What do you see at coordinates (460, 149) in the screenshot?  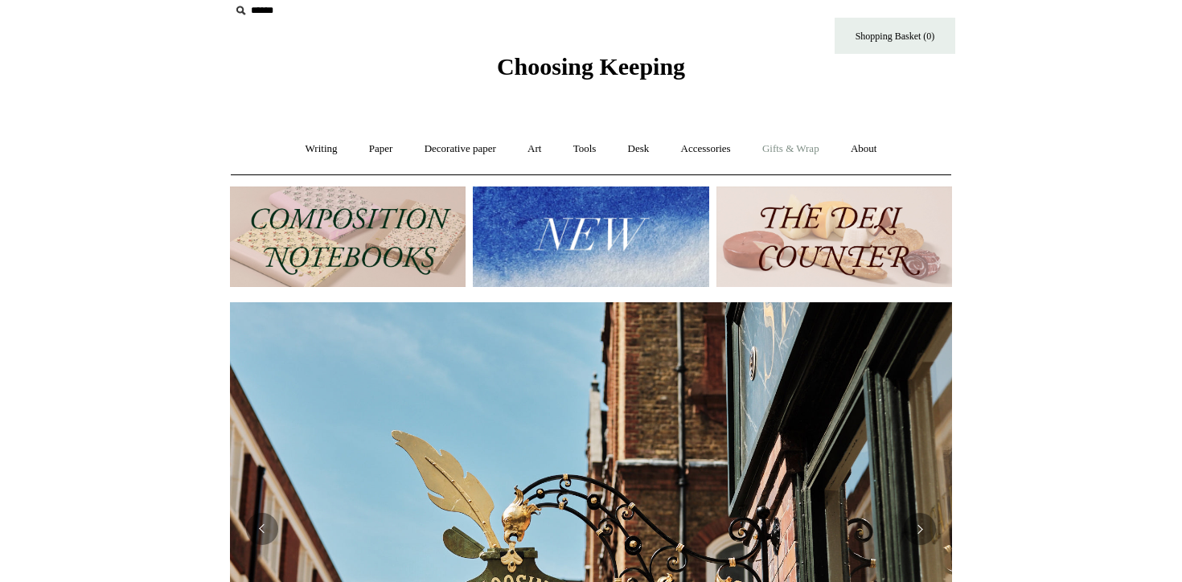 I see `a: Decorative paper` at bounding box center [460, 149].